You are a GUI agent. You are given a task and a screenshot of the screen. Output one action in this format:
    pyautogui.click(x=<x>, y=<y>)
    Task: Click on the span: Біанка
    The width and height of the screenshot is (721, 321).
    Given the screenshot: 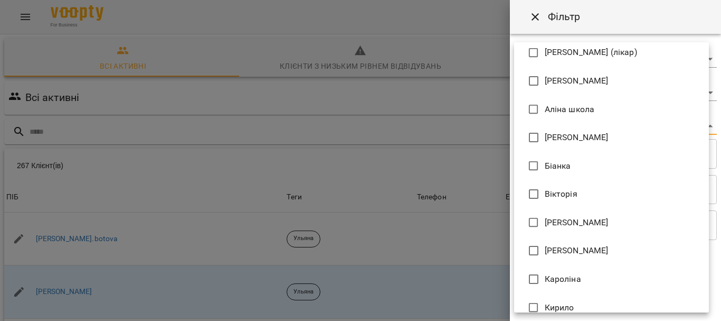 What is the action you would take?
    pyautogui.click(x=558, y=166)
    